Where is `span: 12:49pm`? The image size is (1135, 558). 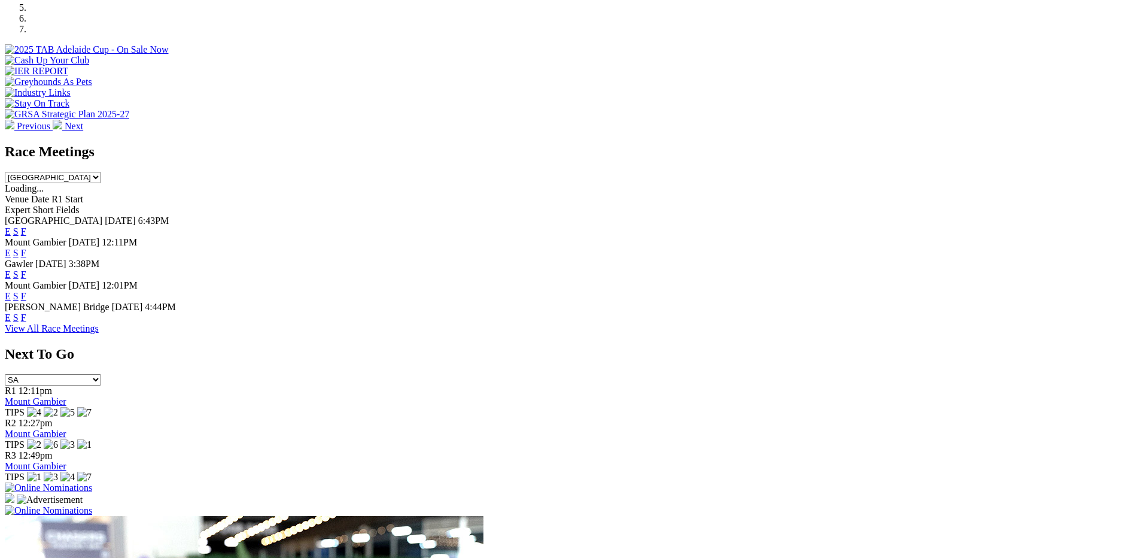
span: 12:49pm is located at coordinates (35, 455).